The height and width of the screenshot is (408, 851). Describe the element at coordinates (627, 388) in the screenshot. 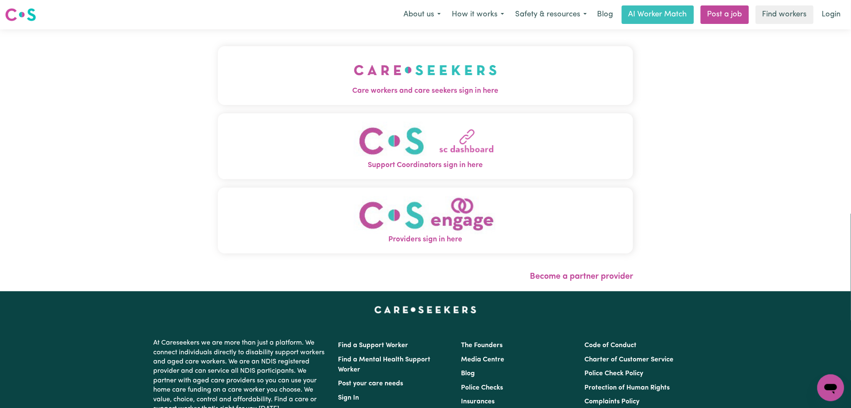

I see `a: Protection of Human Rights` at that location.